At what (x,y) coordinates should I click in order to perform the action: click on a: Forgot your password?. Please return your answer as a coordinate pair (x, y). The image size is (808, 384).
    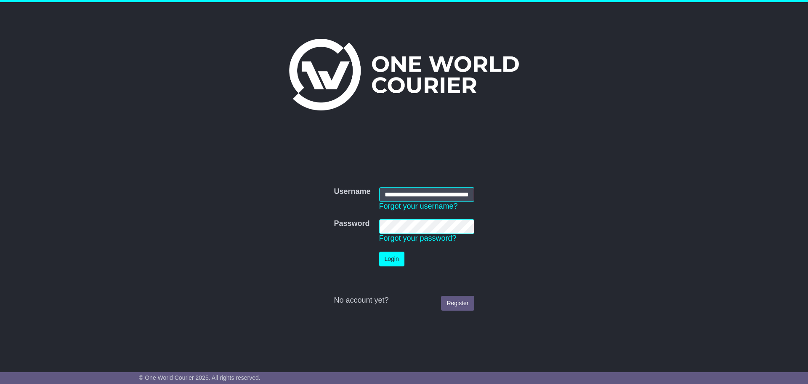
    Looking at the image, I should click on (418, 238).